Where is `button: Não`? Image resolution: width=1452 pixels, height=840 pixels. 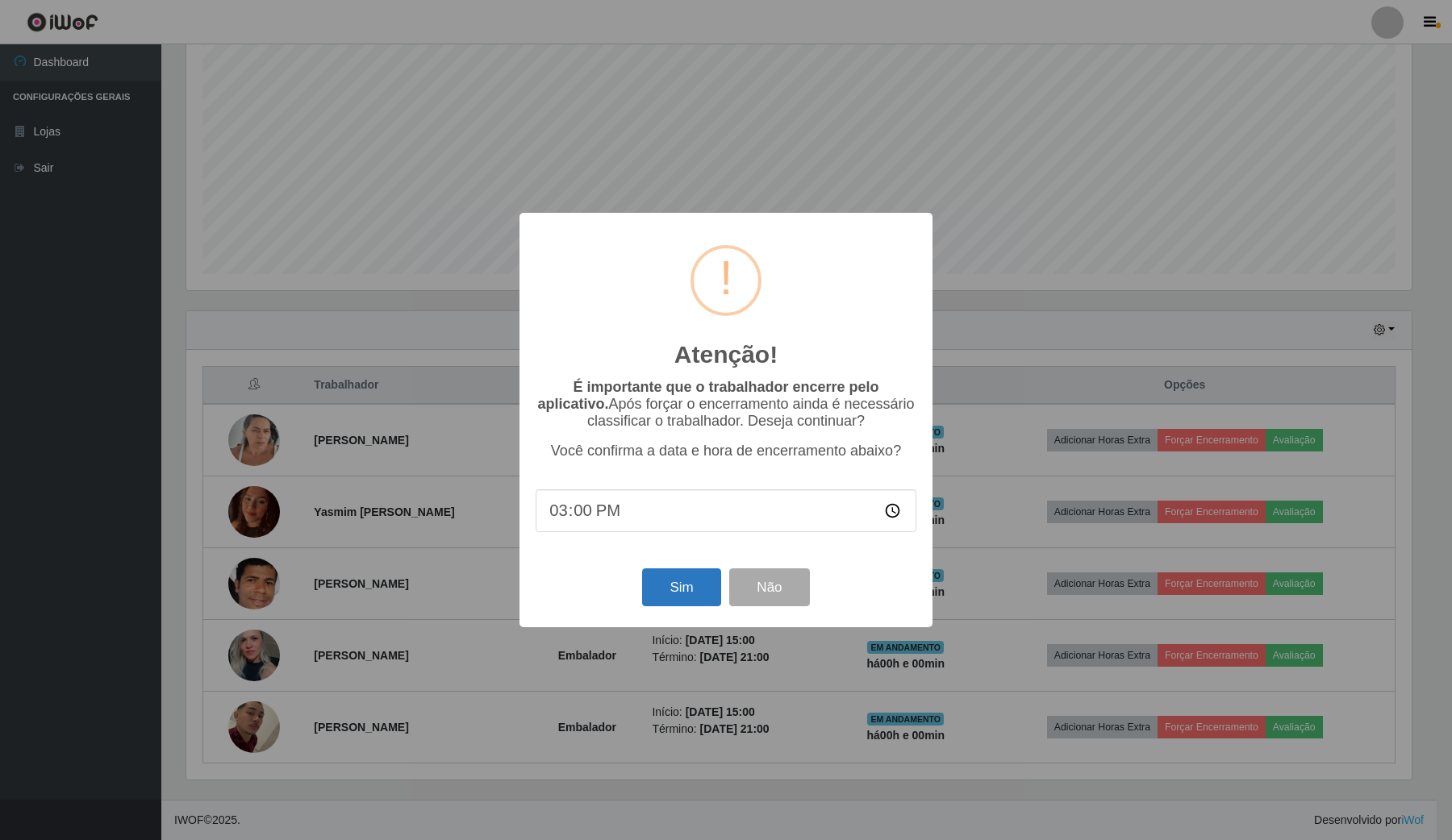
button: Não is located at coordinates (769, 587).